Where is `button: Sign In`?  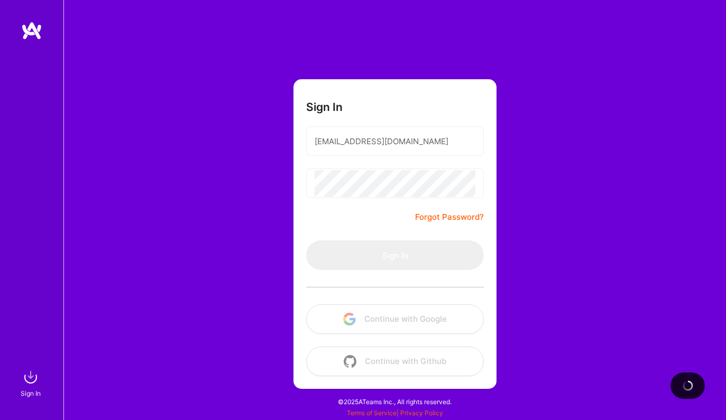
button: Sign In is located at coordinates (395, 255).